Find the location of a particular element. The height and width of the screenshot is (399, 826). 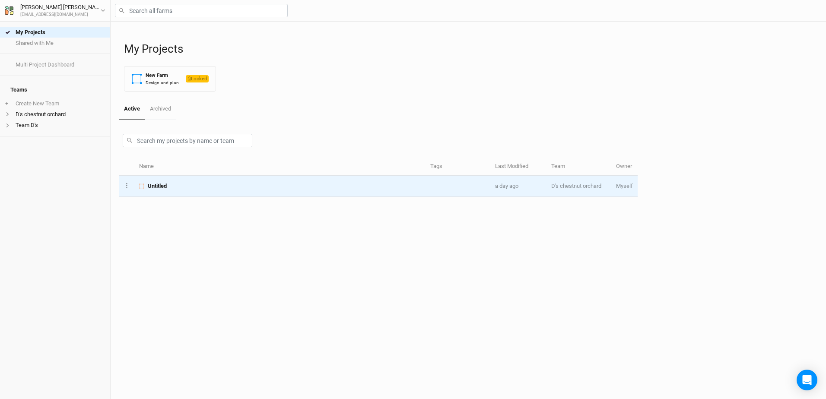

div: Open Intercom Messenger is located at coordinates (807, 380).